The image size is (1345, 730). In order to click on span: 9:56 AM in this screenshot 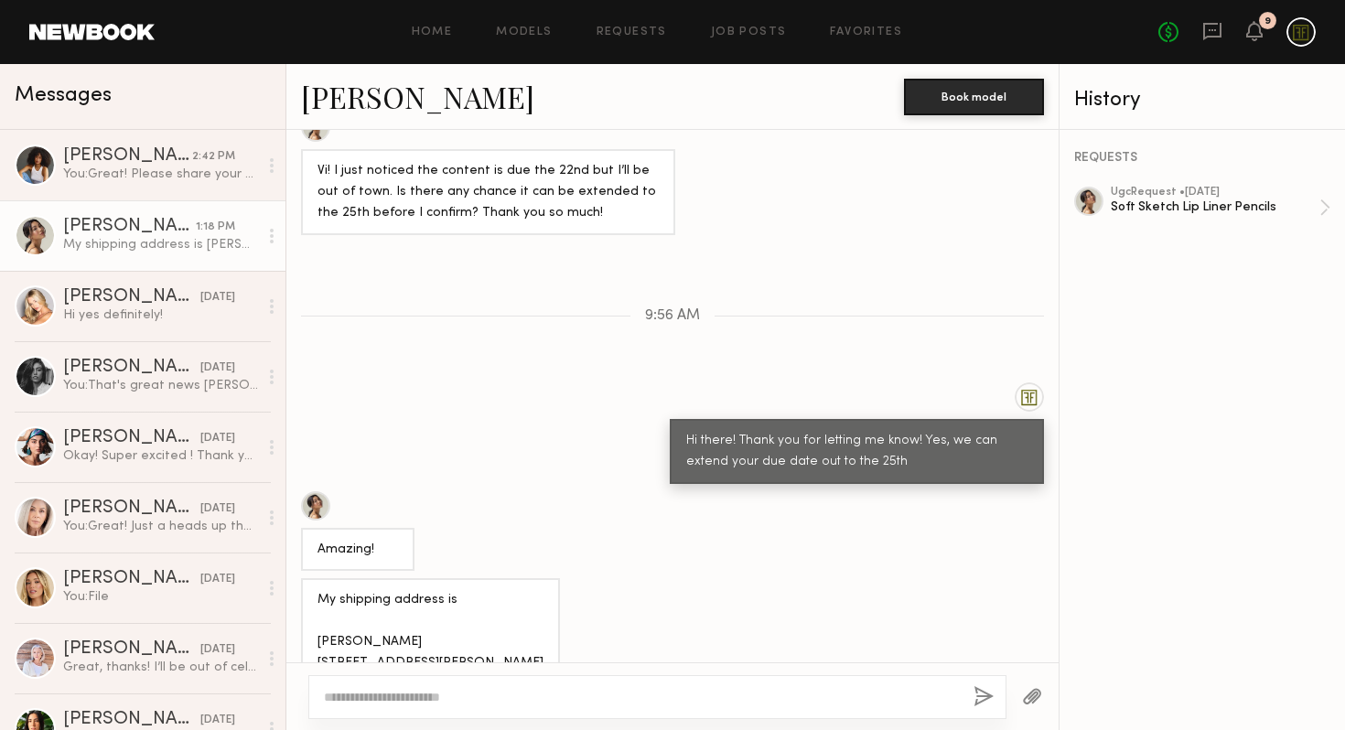, I will do `click(673, 316)`.